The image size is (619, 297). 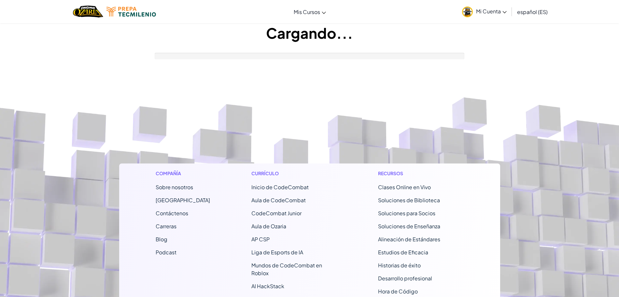 I want to click on a: Aula de Ozaria, so click(x=268, y=226).